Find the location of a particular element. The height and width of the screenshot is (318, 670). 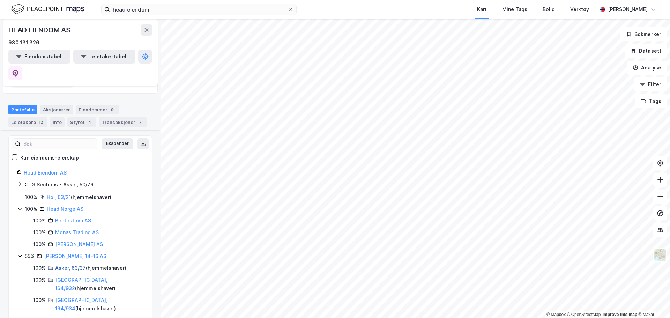

div: 7 is located at coordinates (140, 122).